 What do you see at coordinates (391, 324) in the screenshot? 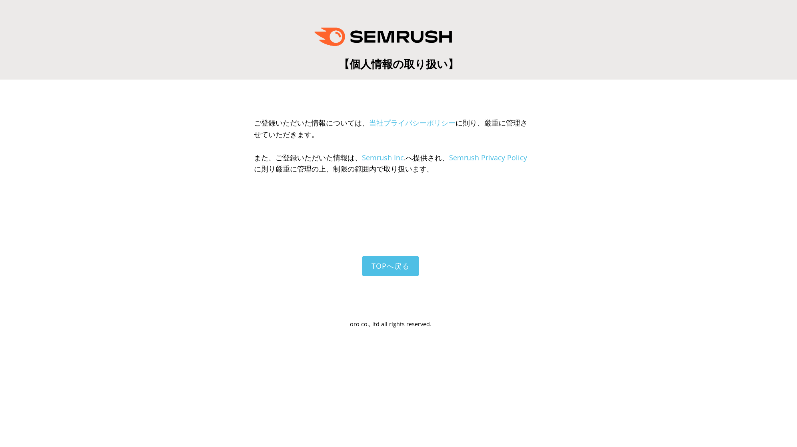
I see `span: oro co., ltd all rights reserved.` at bounding box center [391, 324].